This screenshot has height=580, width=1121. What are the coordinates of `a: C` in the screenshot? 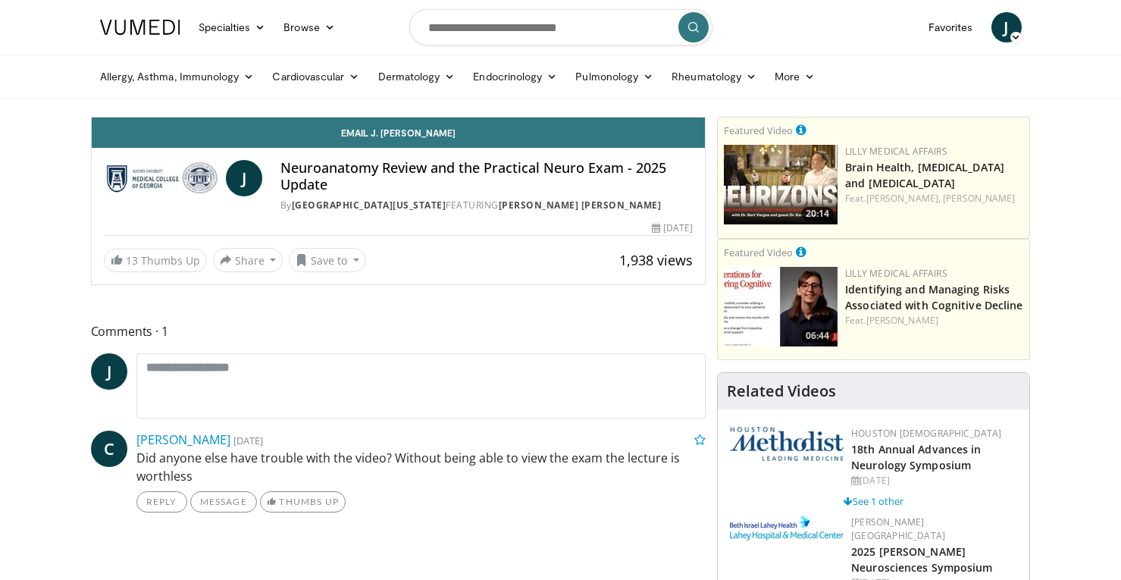 It's located at (109, 449).